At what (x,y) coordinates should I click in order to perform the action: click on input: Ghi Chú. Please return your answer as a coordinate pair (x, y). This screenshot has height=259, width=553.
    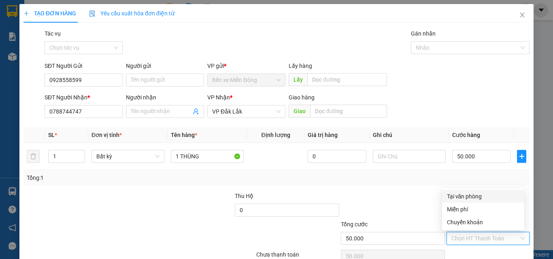
    Looking at the image, I should click on (409, 157).